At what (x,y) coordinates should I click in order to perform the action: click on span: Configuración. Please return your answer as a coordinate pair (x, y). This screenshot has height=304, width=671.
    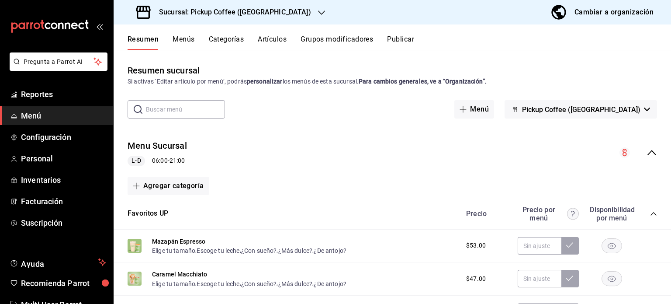
    Looking at the image, I should click on (63, 137).